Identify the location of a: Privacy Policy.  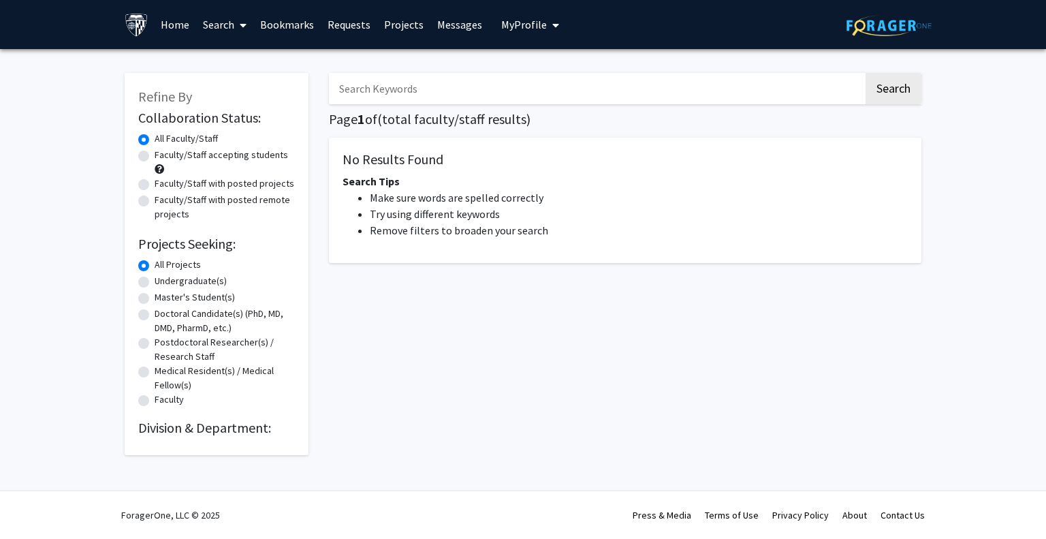
(800, 515).